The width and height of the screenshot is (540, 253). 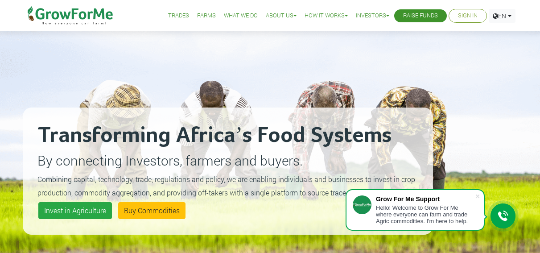 I want to click on a: Buy Commodities, so click(x=152, y=211).